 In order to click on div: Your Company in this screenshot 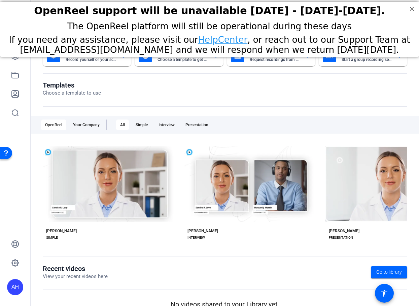, I will do `click(86, 125)`.